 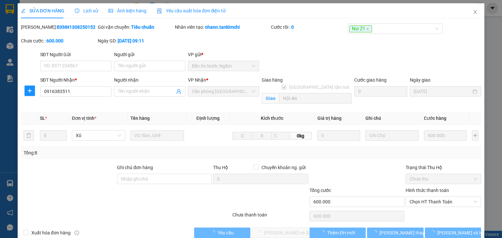 What do you see at coordinates (427, 191) in the screenshot?
I see `label: Hình thức thanh toán` at bounding box center [427, 191].